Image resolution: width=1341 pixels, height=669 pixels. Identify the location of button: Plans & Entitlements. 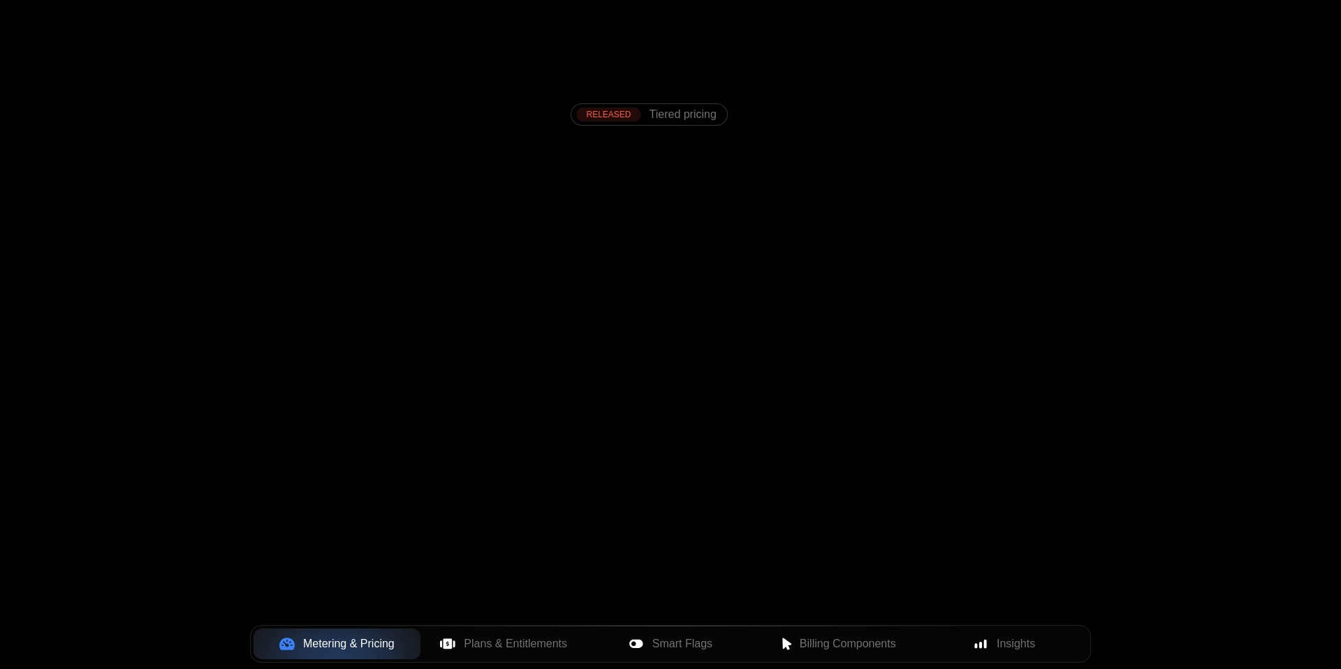
(504, 644).